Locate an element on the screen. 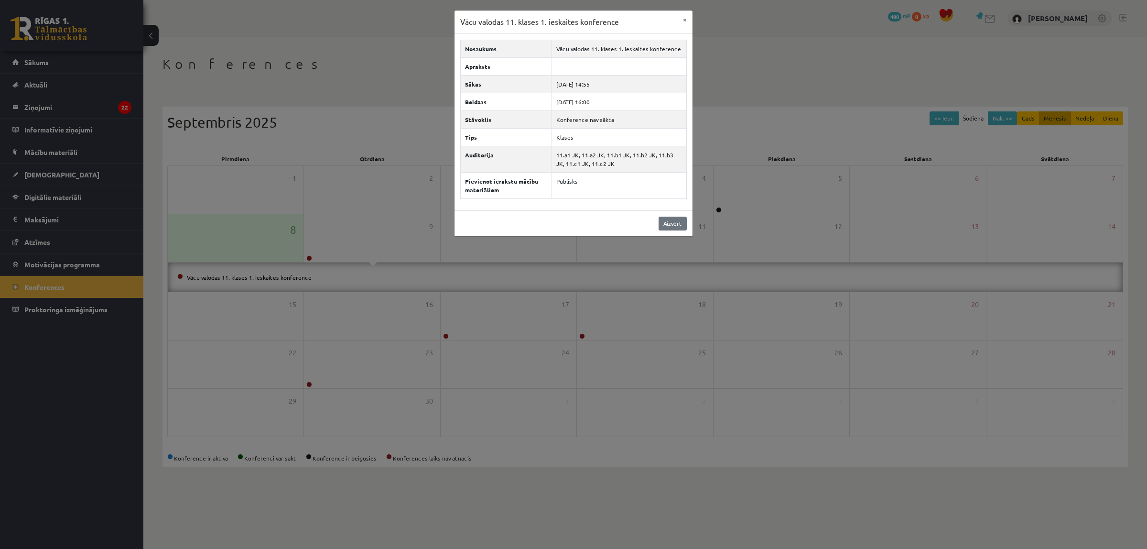  th: Stāvoklis is located at coordinates (506, 119).